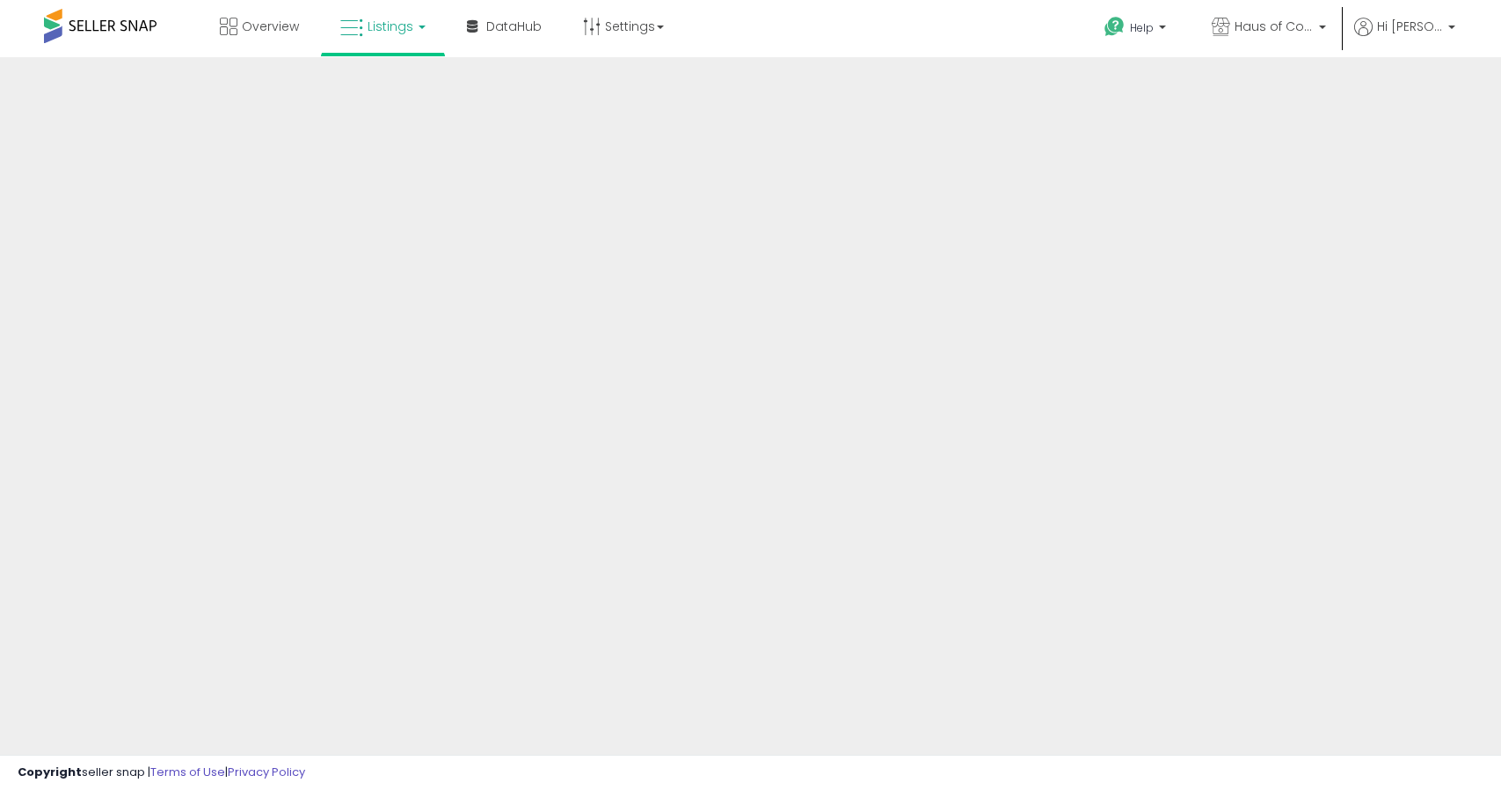 The height and width of the screenshot is (790, 1501). I want to click on span: Listings, so click(390, 26).